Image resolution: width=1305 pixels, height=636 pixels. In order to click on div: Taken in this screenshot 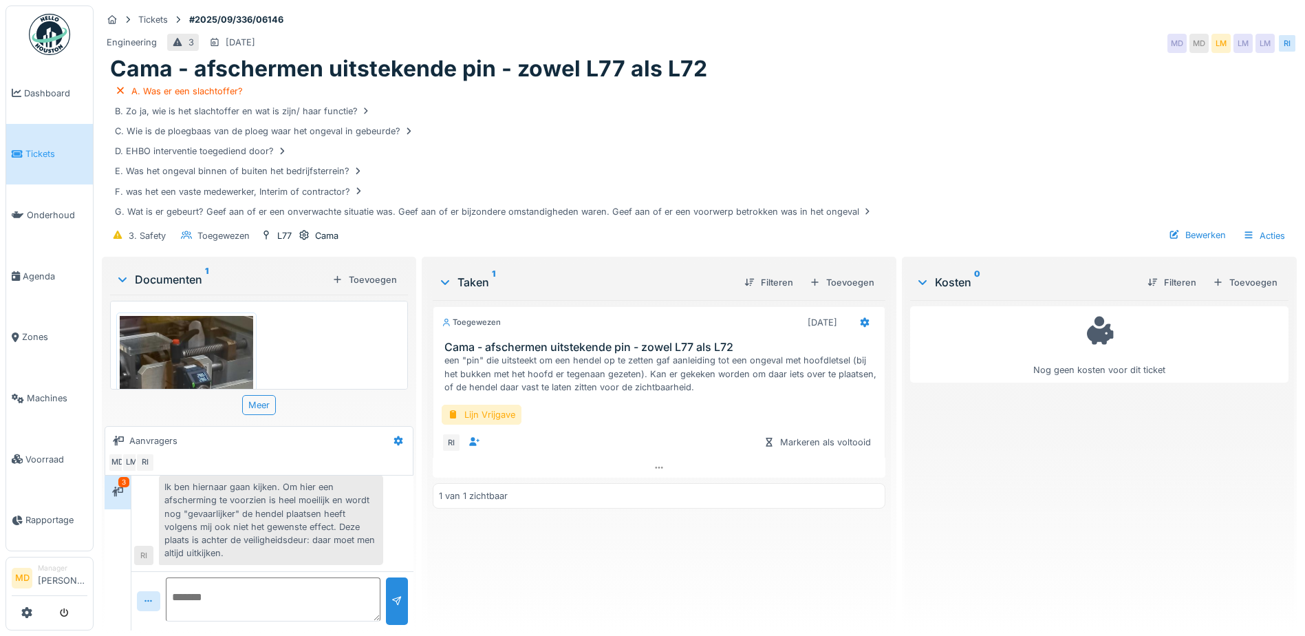, I will do `click(586, 282)`.